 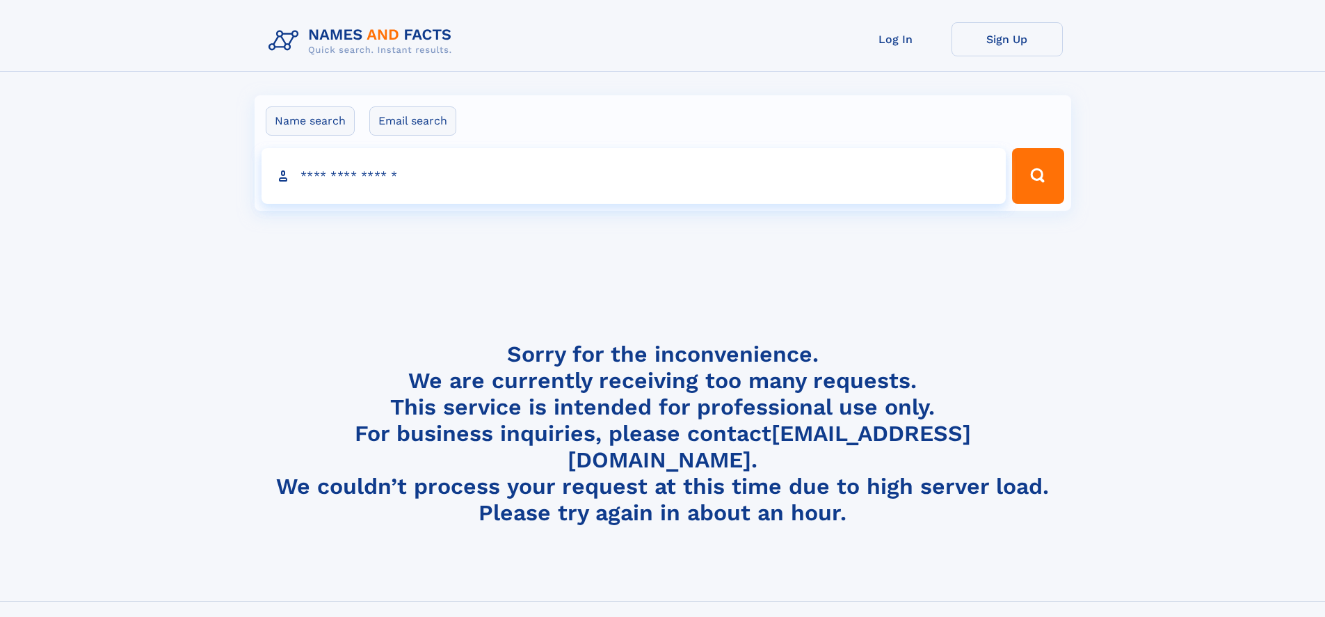 I want to click on a: Sign Up, so click(x=1007, y=39).